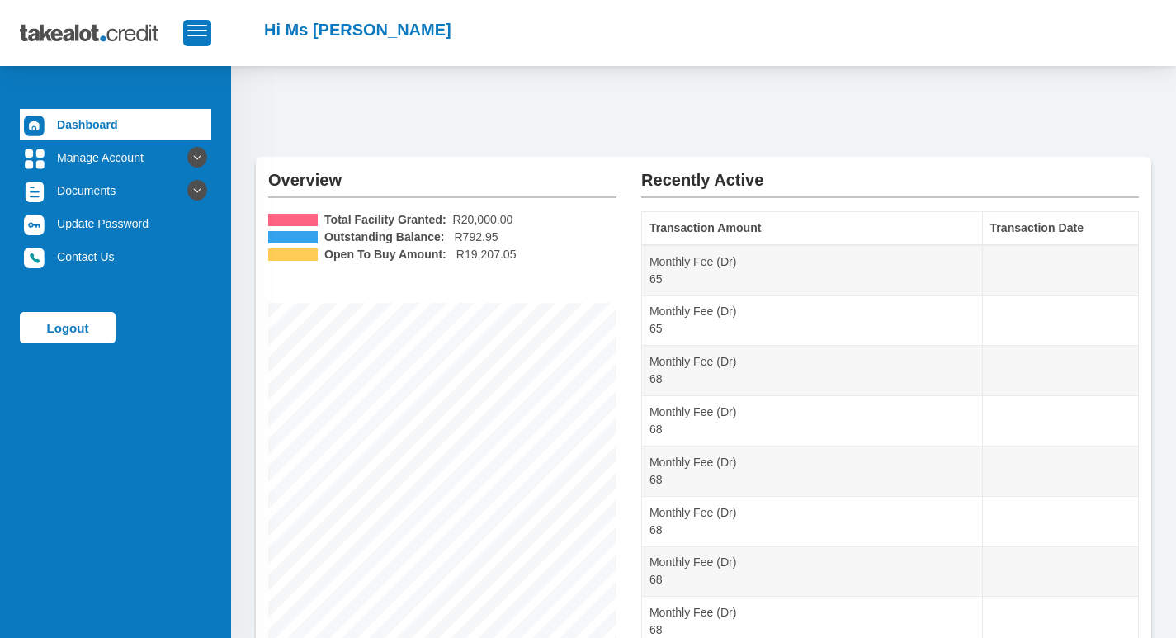 This screenshot has height=638, width=1176. Describe the element at coordinates (385, 237) in the screenshot. I see `b: Outstanding Balance:` at that location.